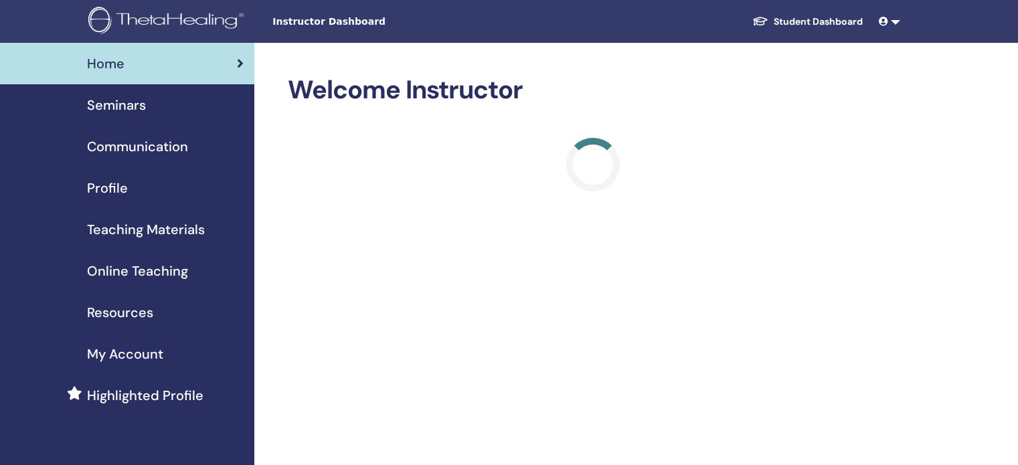 The height and width of the screenshot is (465, 1018). What do you see at coordinates (106, 64) in the screenshot?
I see `span: Home` at bounding box center [106, 64].